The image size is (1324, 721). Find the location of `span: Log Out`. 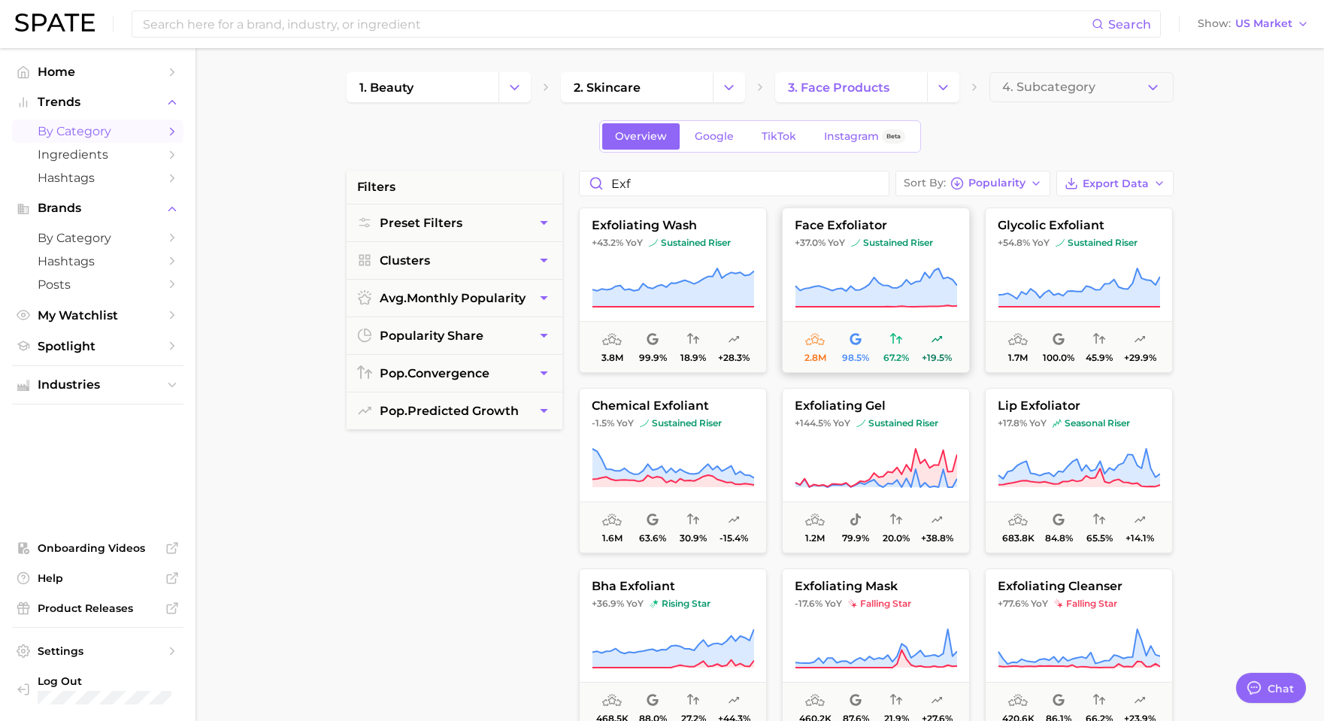

span: Log Out is located at coordinates (115, 681).